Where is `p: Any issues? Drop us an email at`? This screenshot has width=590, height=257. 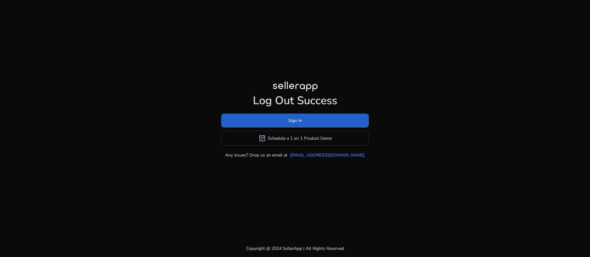
p: Any issues? Drop us an email at is located at coordinates (256, 155).